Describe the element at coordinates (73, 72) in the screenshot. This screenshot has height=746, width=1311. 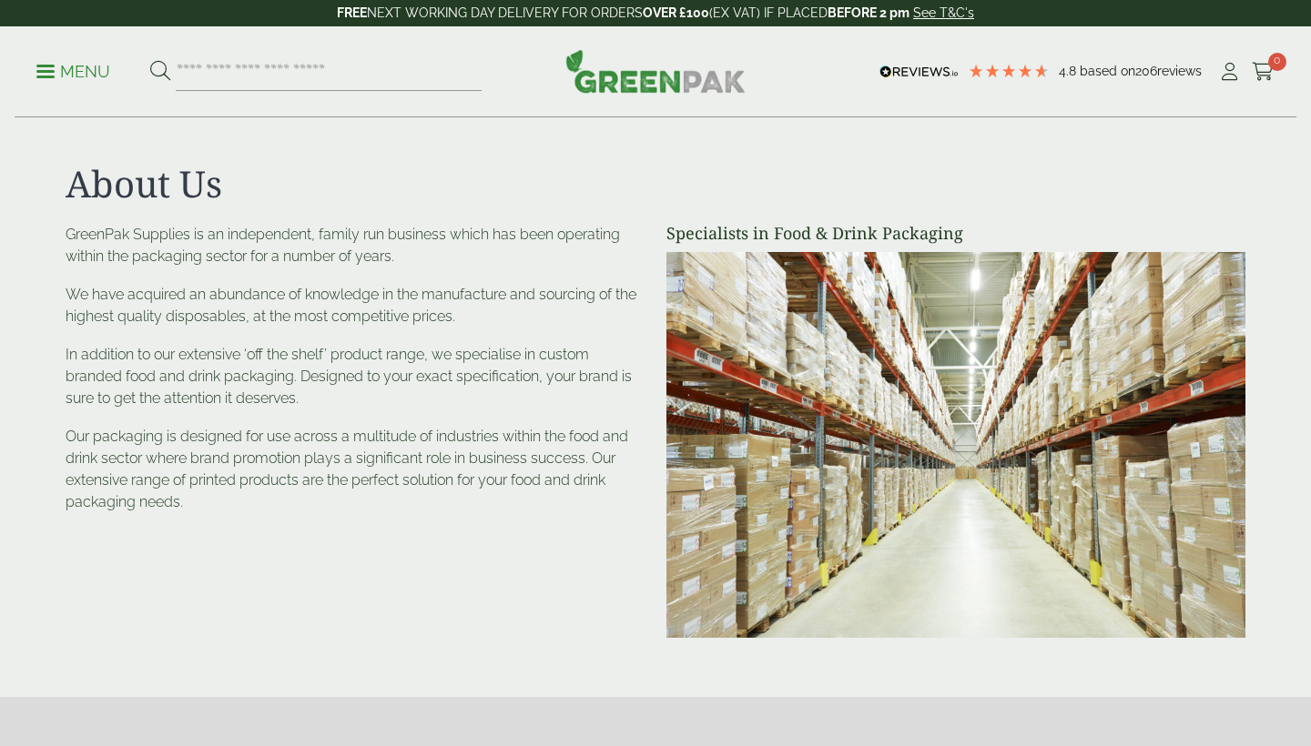
I see `p: Menu` at that location.